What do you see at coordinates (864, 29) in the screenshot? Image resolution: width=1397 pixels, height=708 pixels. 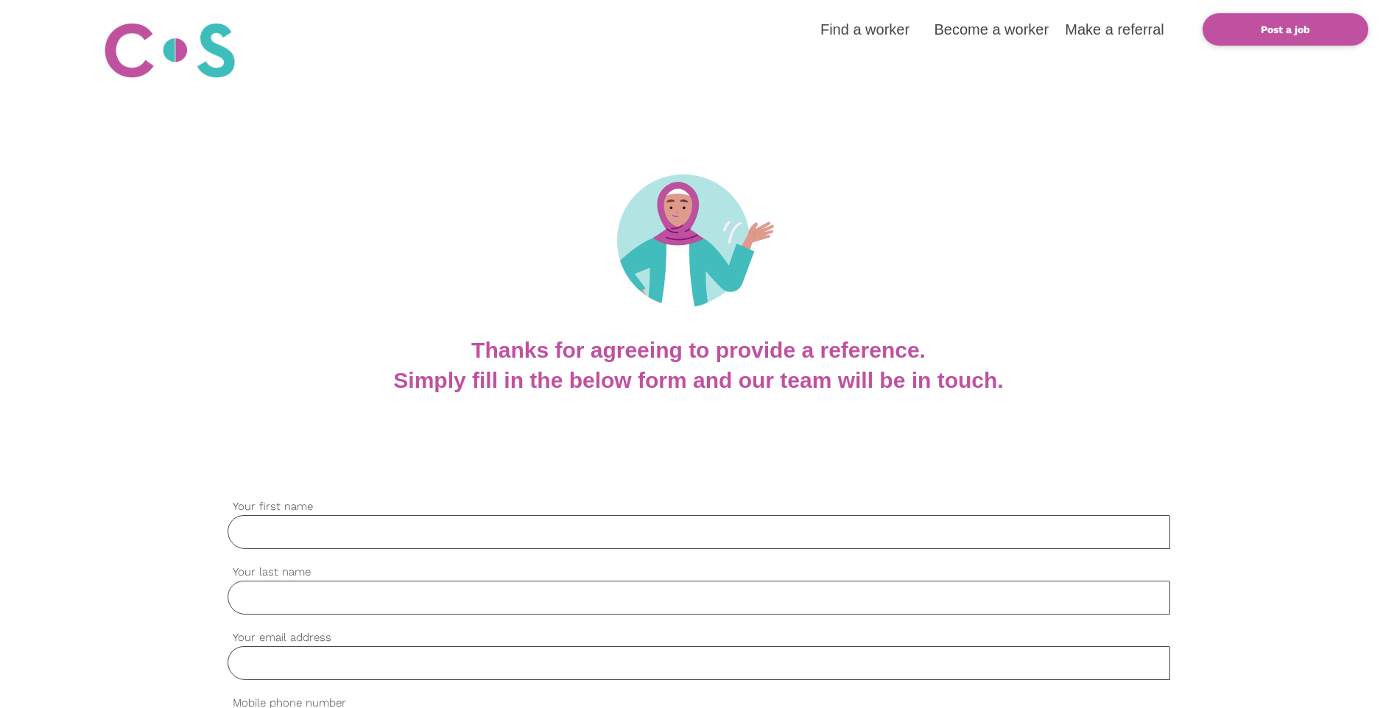 I see `a: Find a worker` at bounding box center [864, 29].